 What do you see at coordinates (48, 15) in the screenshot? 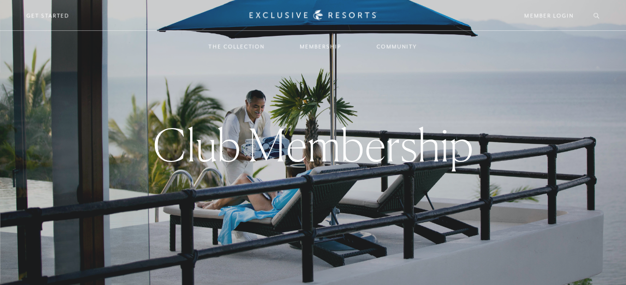
I see `a: Get Started` at bounding box center [48, 15].